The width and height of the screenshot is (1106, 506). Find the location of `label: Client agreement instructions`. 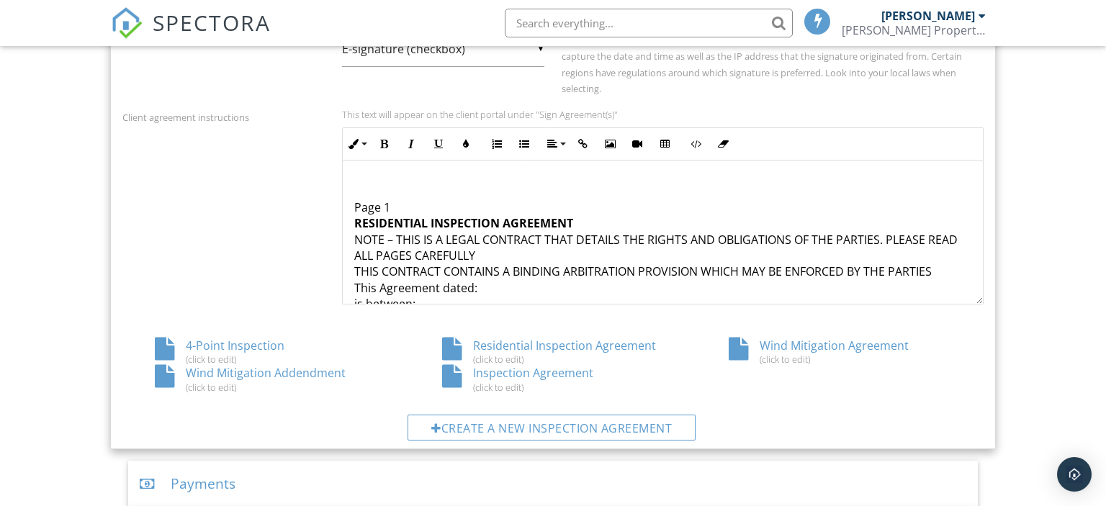

label: Client agreement instructions is located at coordinates (186, 117).